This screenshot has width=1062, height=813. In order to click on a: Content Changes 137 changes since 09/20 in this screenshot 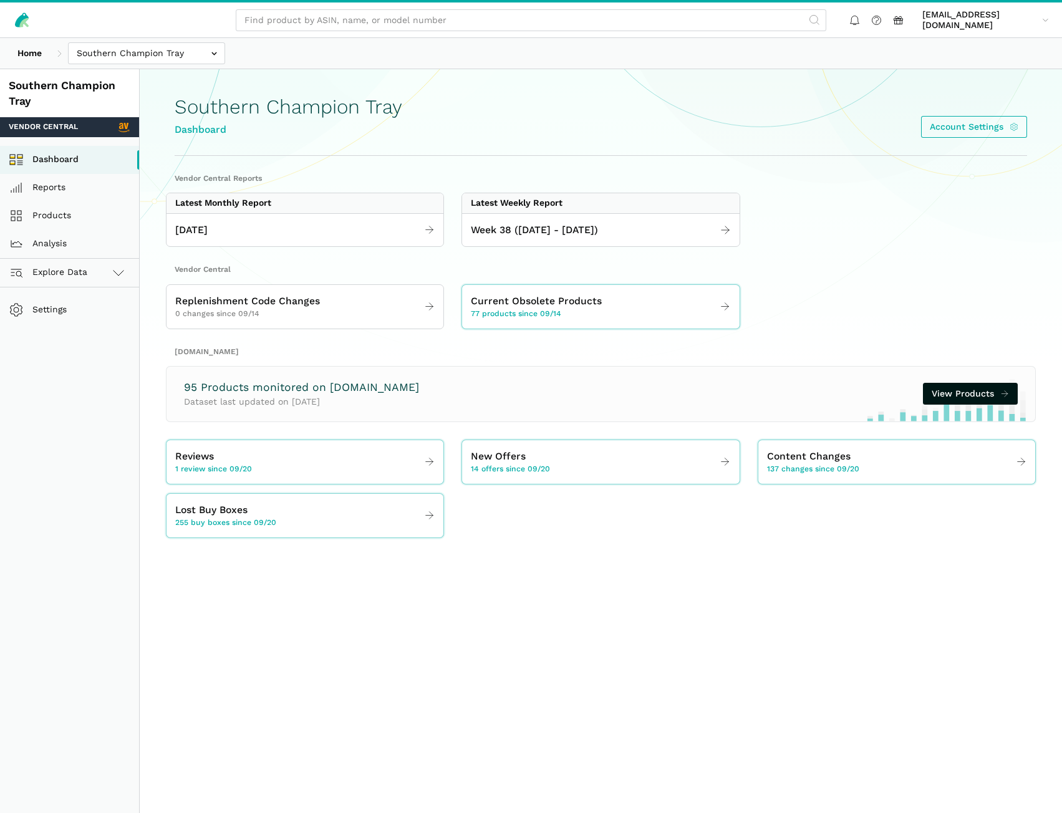, I will do `click(897, 462)`.